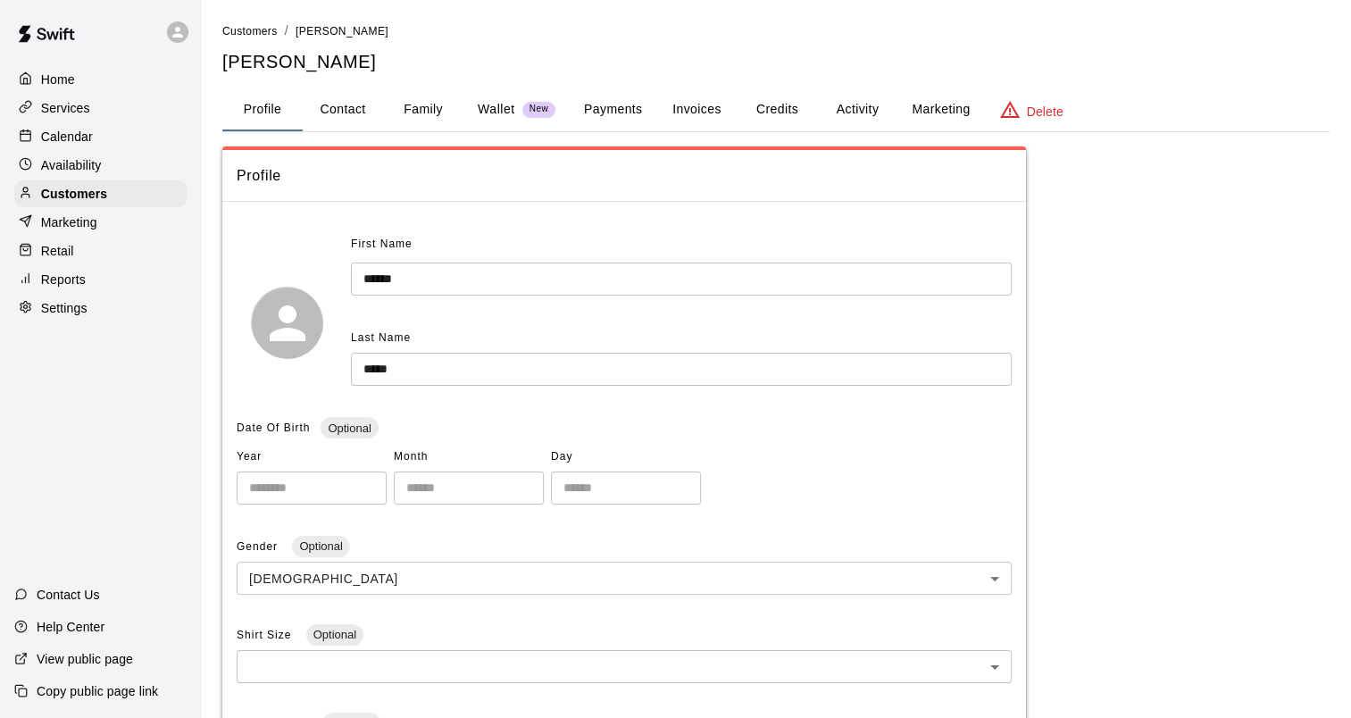  What do you see at coordinates (69, 222) in the screenshot?
I see `p: Marketing` at bounding box center [69, 222].